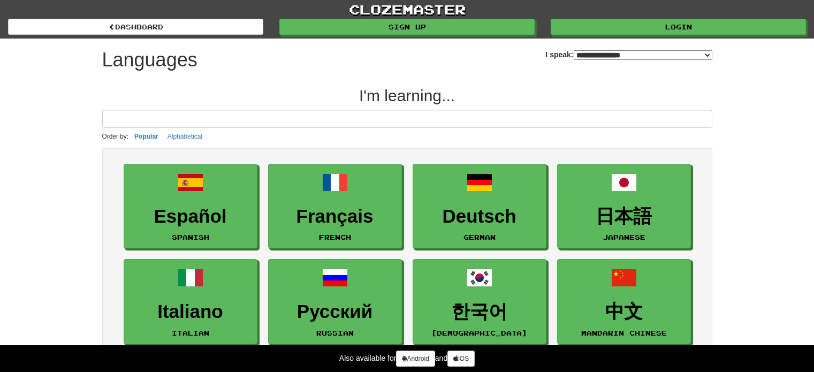 The image size is (814, 372). Describe the element at coordinates (335, 237) in the screenshot. I see `small: French` at that location.